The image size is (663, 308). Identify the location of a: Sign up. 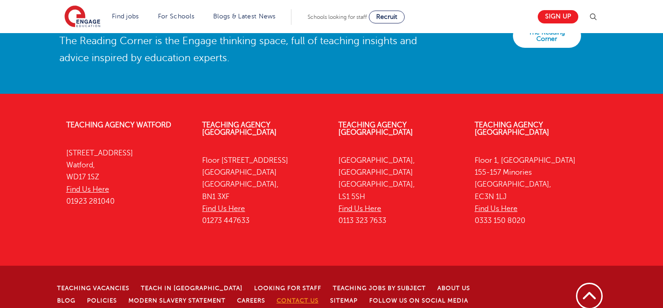
(558, 17).